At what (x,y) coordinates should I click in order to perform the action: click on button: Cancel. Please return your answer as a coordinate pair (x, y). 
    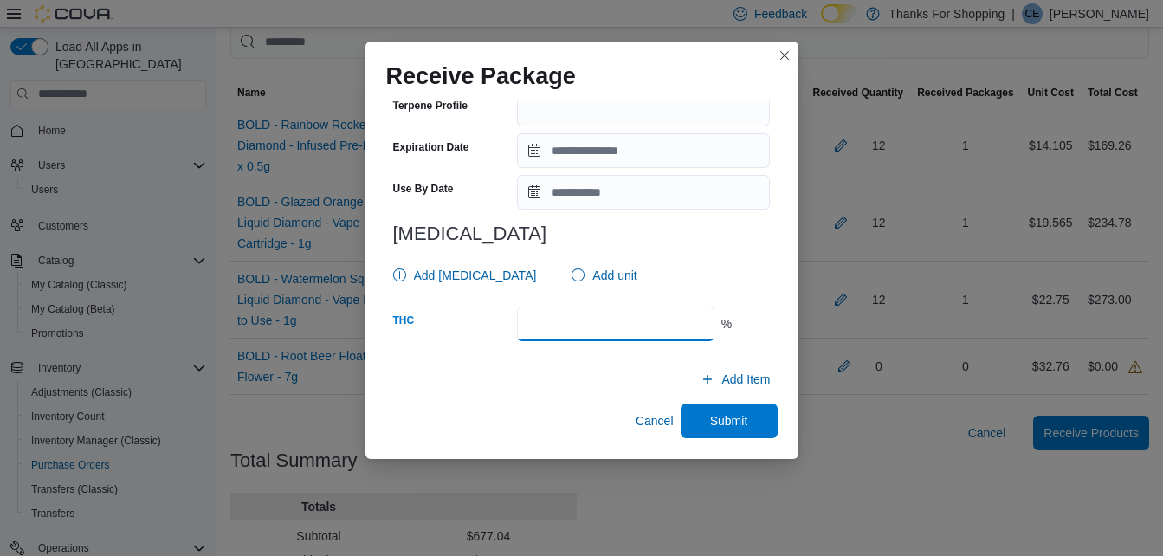
    Looking at the image, I should click on (655, 421).